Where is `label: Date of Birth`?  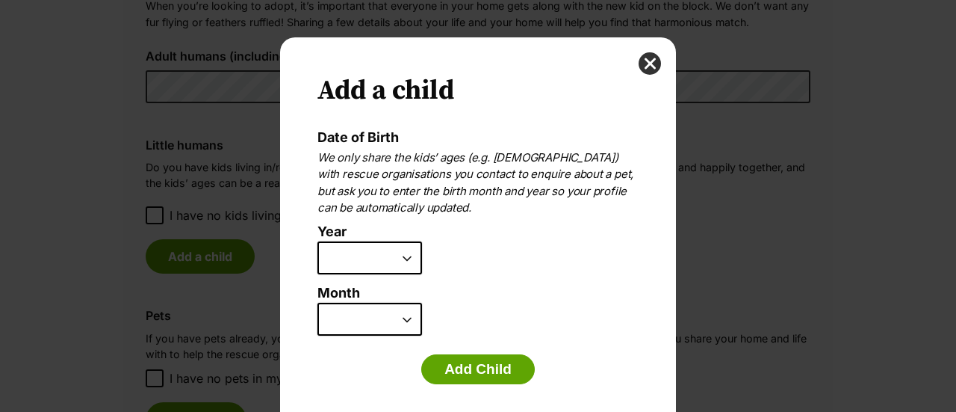
label: Date of Birth is located at coordinates (358, 137).